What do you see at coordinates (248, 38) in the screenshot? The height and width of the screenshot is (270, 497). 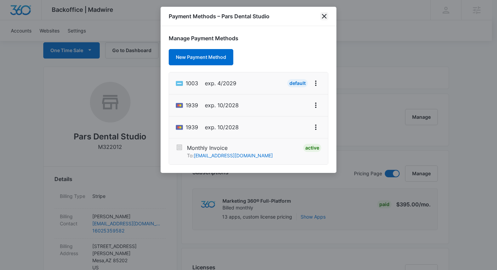 I see `h1: Manage Payment Methods` at bounding box center [248, 38].